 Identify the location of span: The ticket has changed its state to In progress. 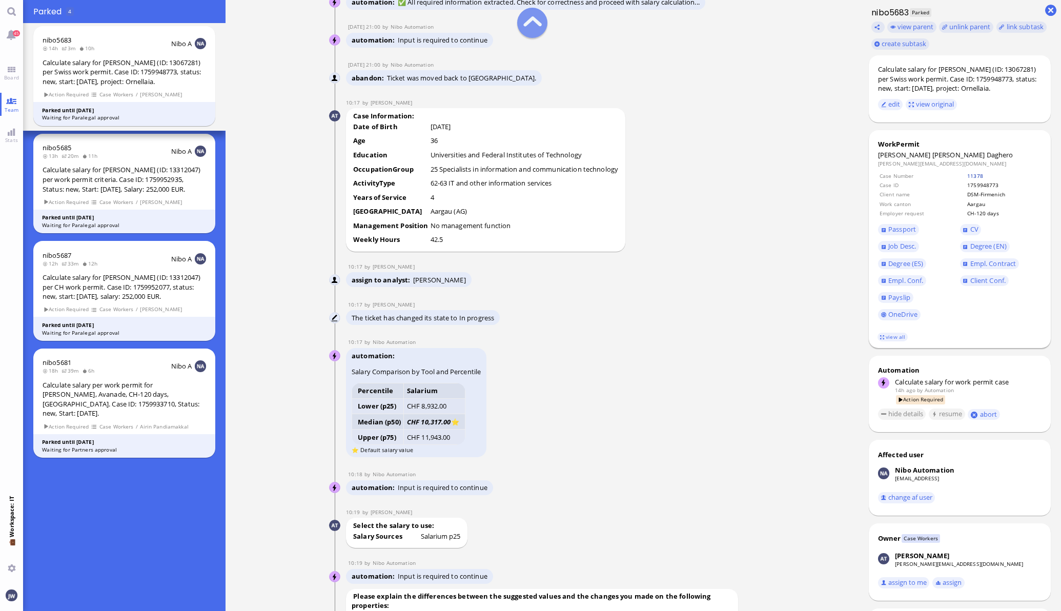
(423, 318).